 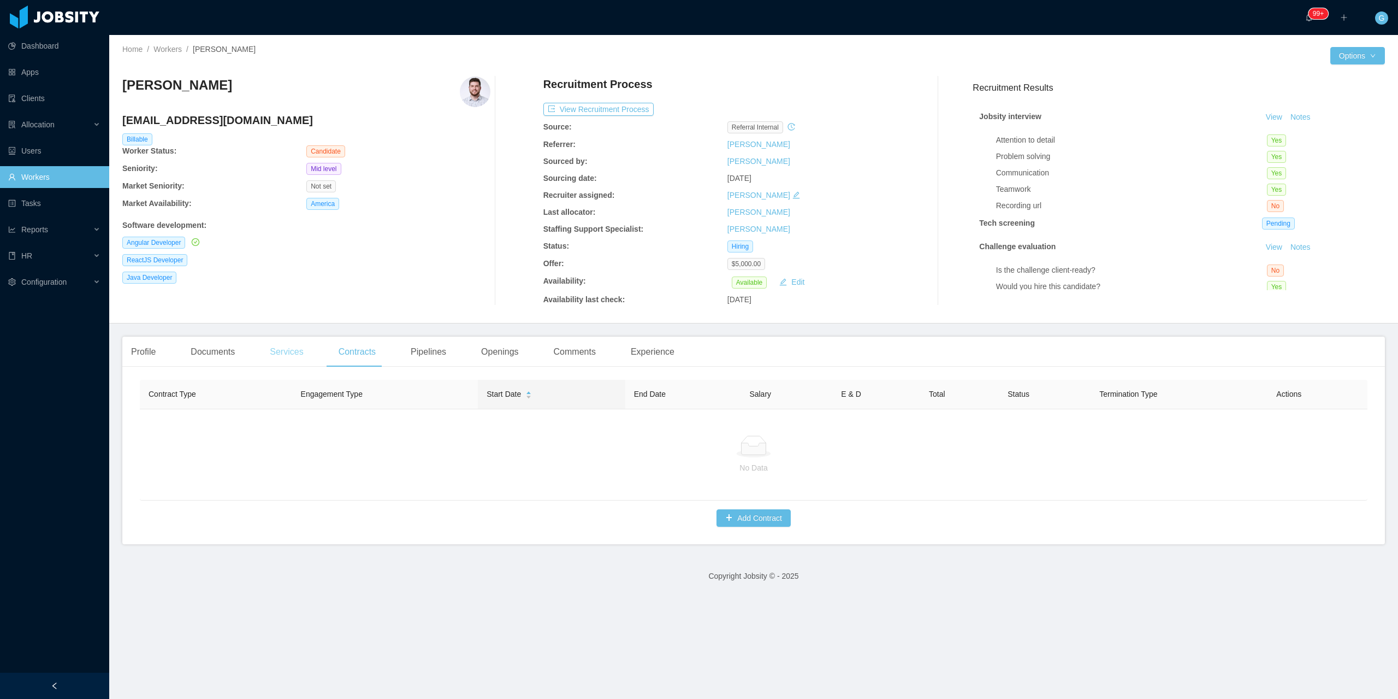 I want to click on b: Referrer:, so click(x=559, y=144).